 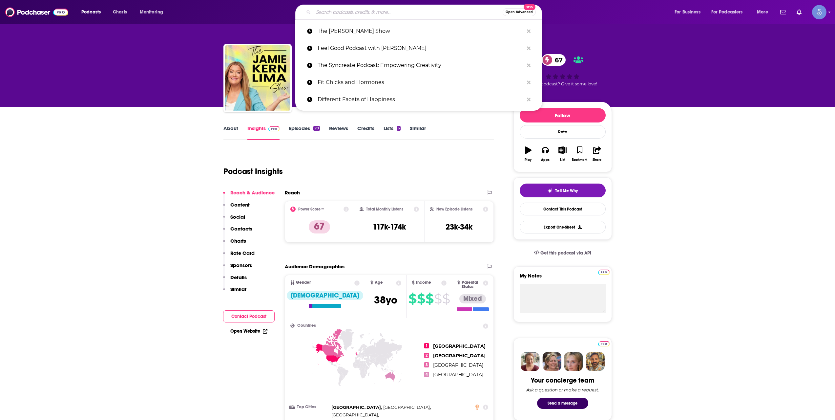 I want to click on a: Open Website, so click(x=249, y=331).